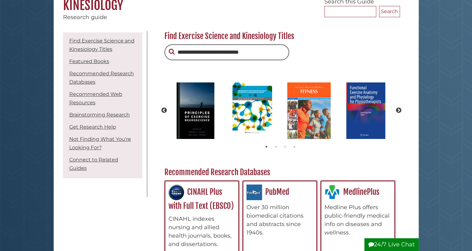 The width and height of the screenshot is (472, 251). Describe the element at coordinates (268, 192) in the screenshot. I see `a: PubMed` at that location.